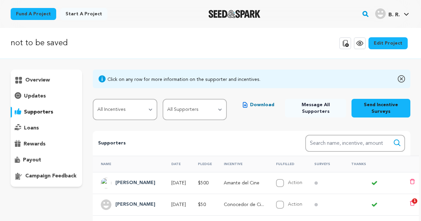 This screenshot has height=221, width=421. What do you see at coordinates (84, 14) in the screenshot?
I see `a: Start a project` at bounding box center [84, 14].